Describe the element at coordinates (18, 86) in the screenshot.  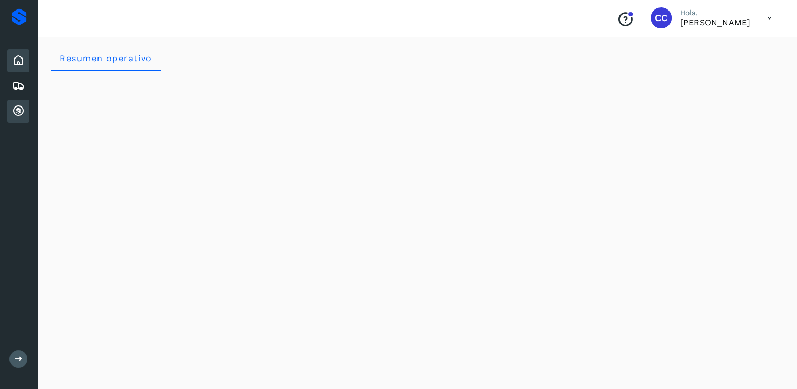
I see `div: Embarques` at that location.